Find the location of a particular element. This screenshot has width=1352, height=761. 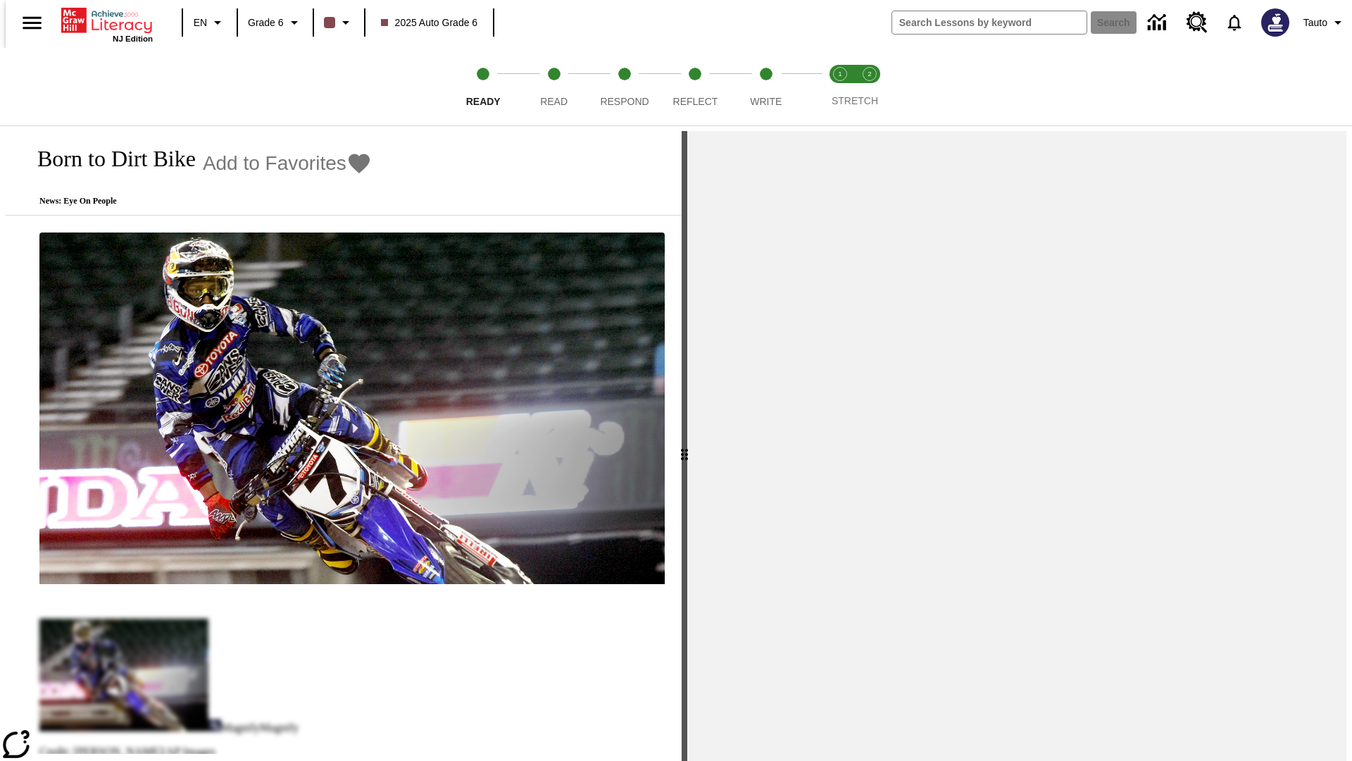

span: Read is located at coordinates (554, 101).